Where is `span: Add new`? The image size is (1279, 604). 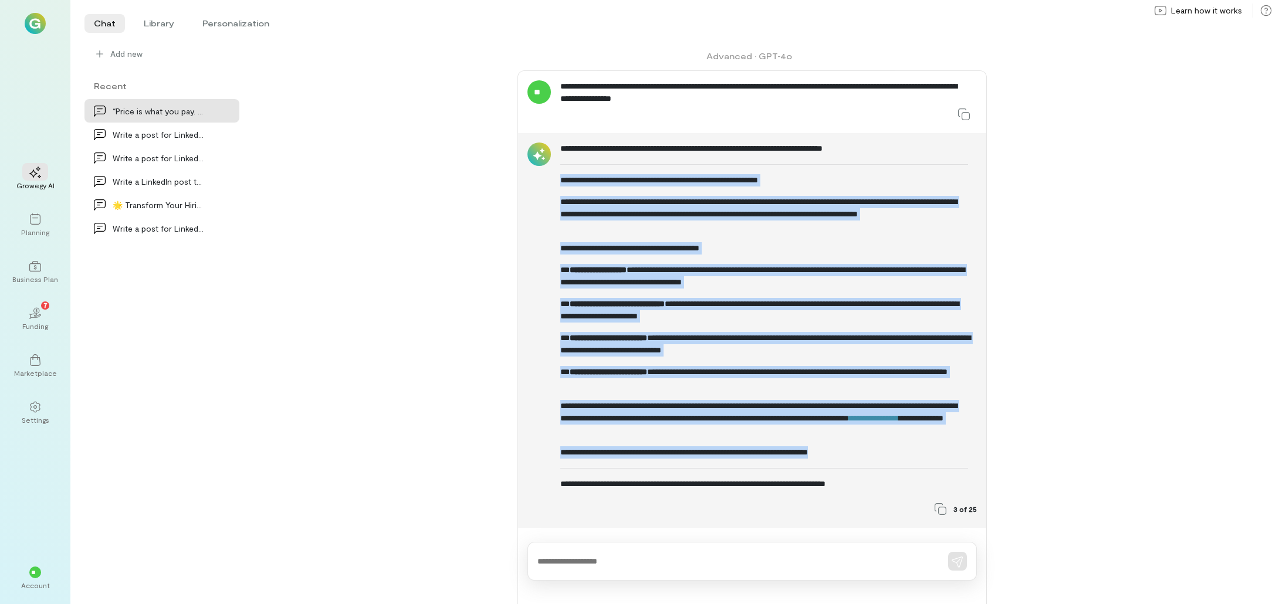 span: Add new is located at coordinates (170, 54).